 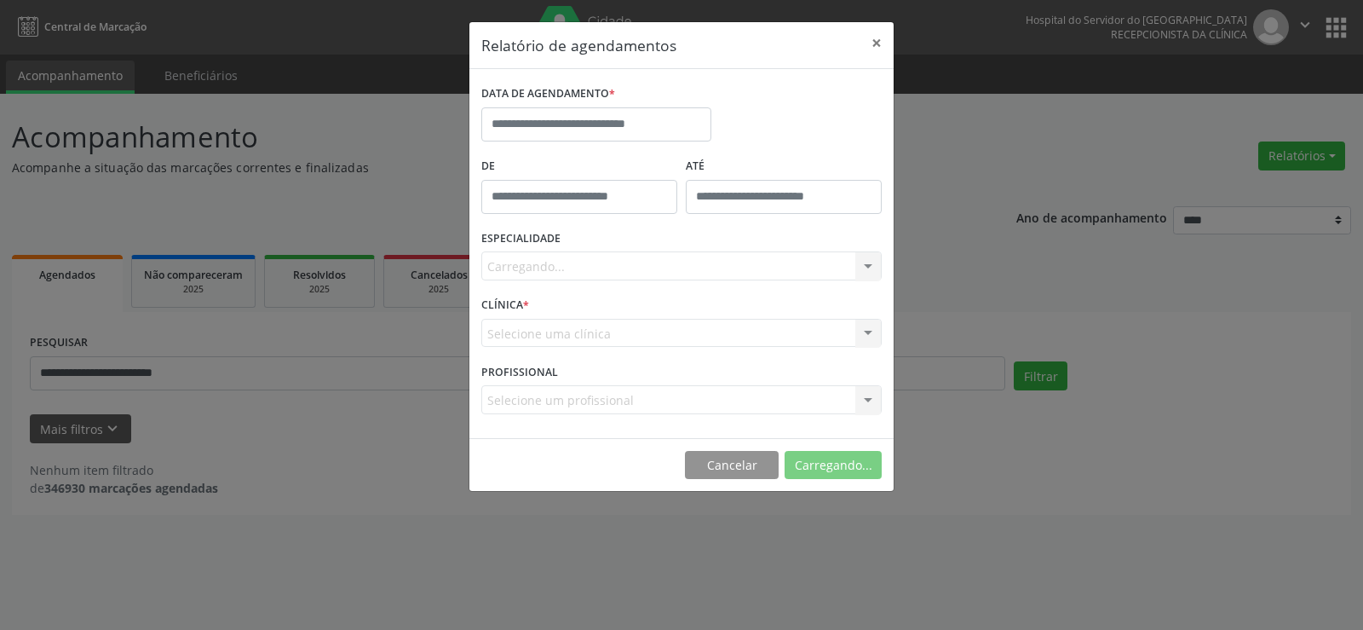 I want to click on button: Cancelar, so click(x=732, y=465).